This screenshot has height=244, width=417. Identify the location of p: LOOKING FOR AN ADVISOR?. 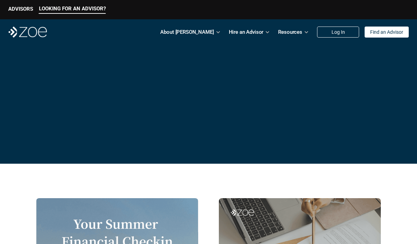
(72, 9).